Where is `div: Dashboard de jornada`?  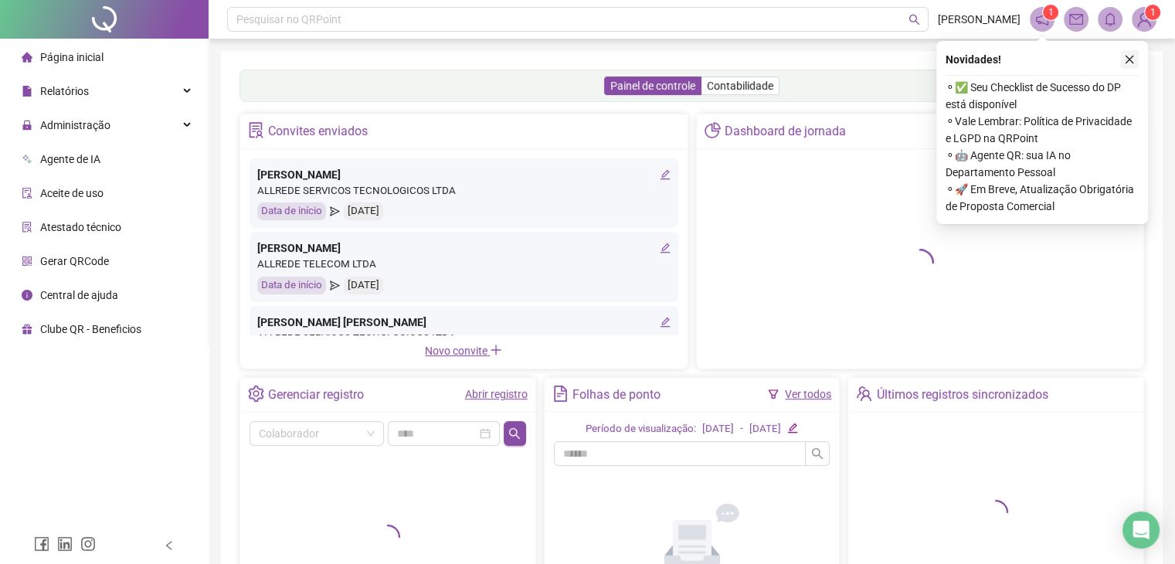 div: Dashboard de jornada is located at coordinates (785, 131).